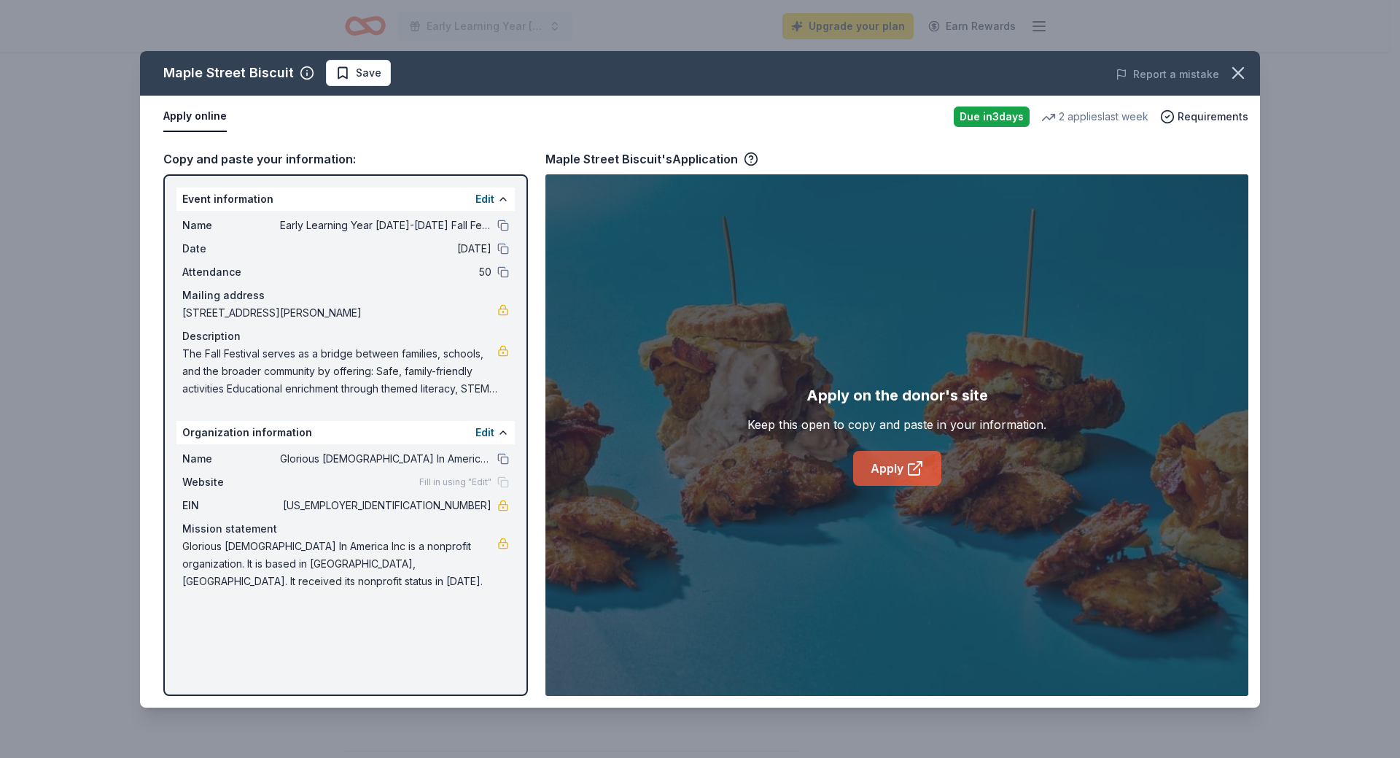 The image size is (1400, 758). I want to click on a: Apply, so click(897, 468).